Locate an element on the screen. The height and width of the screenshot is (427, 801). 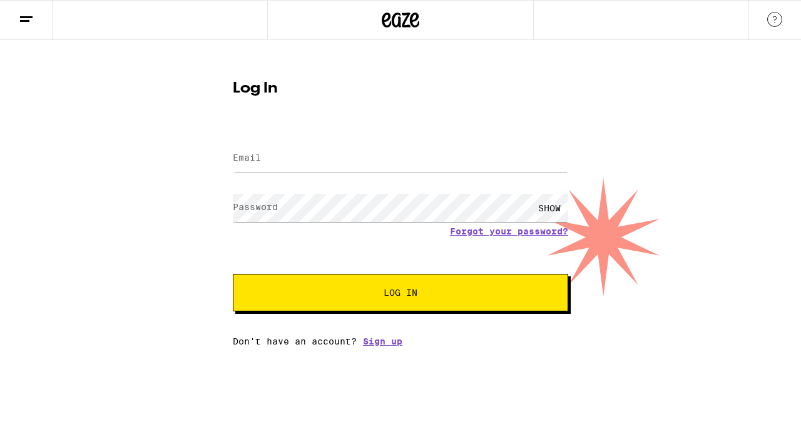
label: Email is located at coordinates (247, 158).